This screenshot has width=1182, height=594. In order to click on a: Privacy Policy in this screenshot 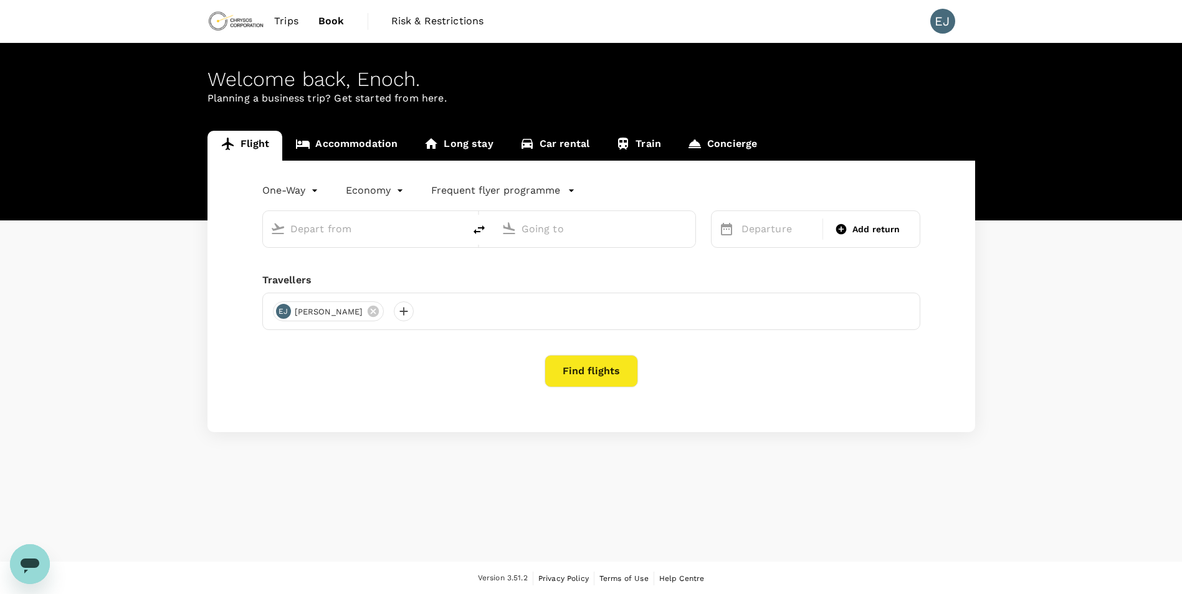, I will do `click(563, 579)`.